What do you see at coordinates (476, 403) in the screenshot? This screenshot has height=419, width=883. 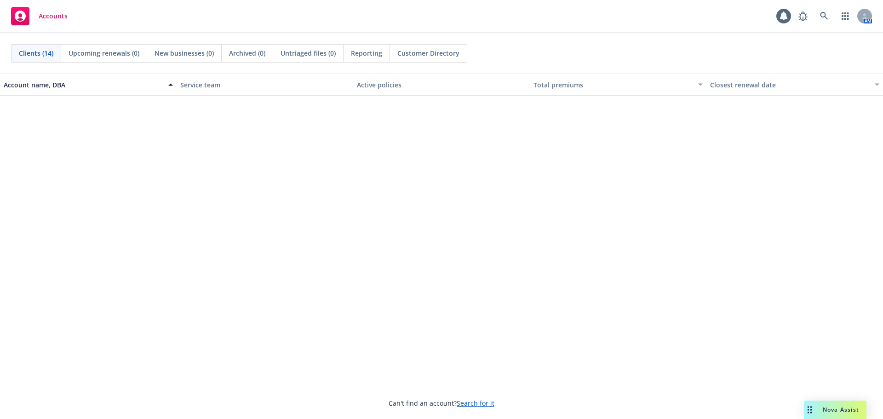 I see `a: Search for it` at bounding box center [476, 403].